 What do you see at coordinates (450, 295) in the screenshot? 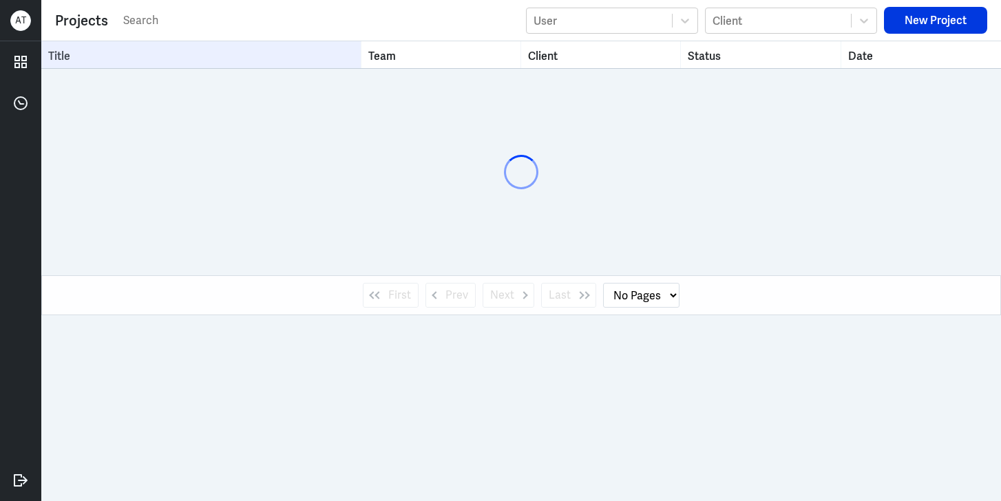
I see `button: Prev` at bounding box center [450, 295].